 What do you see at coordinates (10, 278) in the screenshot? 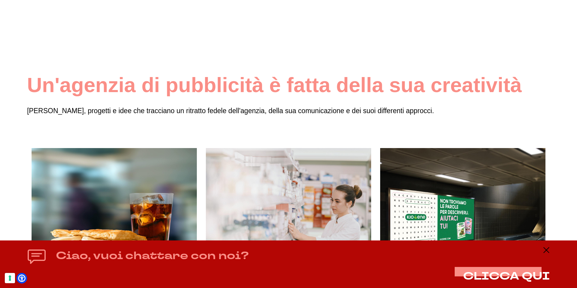
I see `button: Le tue preferenze relative al consenso per le tecnologie di tracciamento` at bounding box center [10, 278].